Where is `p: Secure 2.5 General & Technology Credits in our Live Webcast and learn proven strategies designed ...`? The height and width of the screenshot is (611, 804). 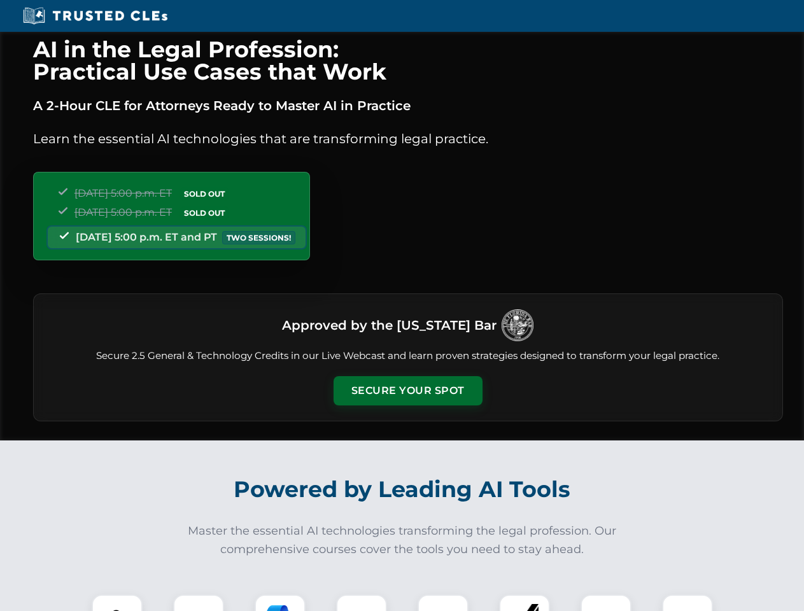
p: Secure 2.5 General & Technology Credits in our Live Webcast and learn proven strategies designed ... is located at coordinates (408, 356).